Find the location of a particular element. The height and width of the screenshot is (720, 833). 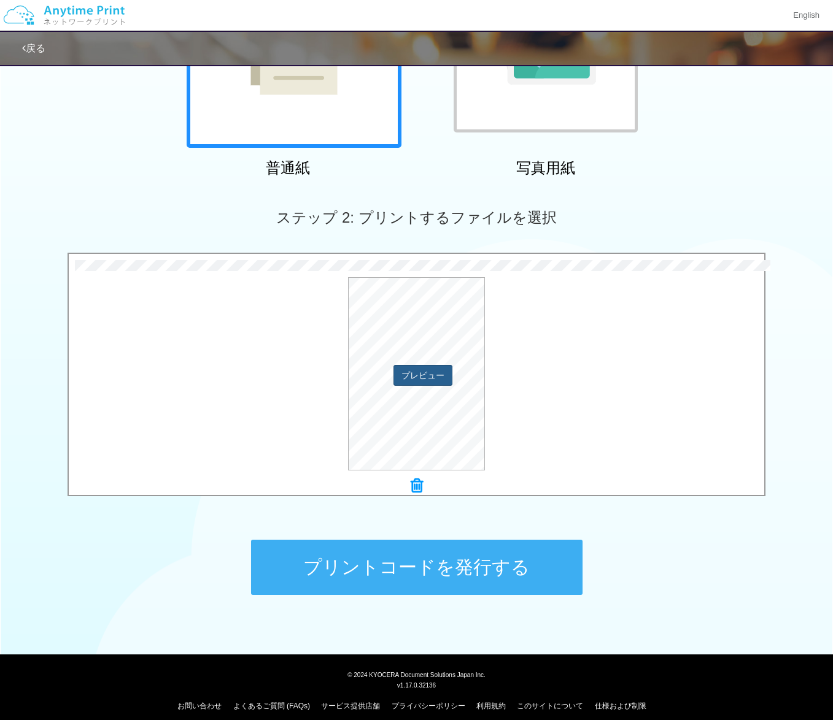

span: v1.17.0.32136 is located at coordinates (416, 685).